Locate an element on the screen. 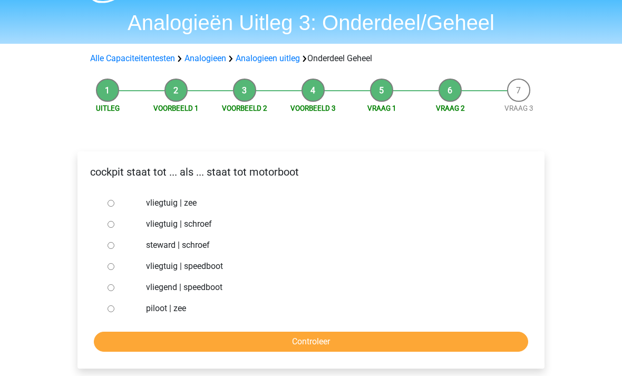 The width and height of the screenshot is (622, 376). h1: Analogieën Uitleg 3: Onderdeel/Geheel is located at coordinates (311, 23).